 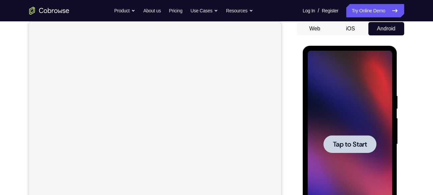 I want to click on button: Web, so click(x=315, y=29).